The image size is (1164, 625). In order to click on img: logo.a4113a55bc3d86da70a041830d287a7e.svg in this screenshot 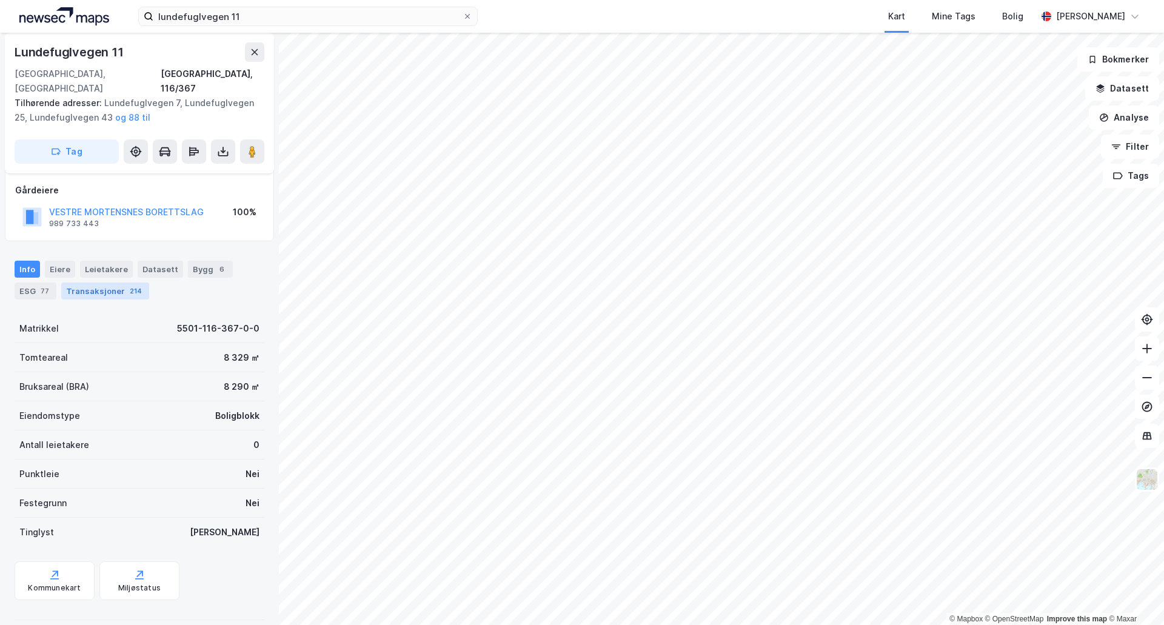, I will do `click(64, 16)`.